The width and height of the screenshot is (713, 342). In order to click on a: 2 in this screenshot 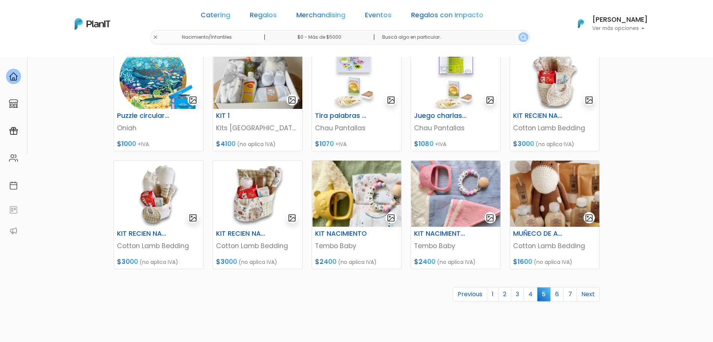, I will do `click(505, 294)`.